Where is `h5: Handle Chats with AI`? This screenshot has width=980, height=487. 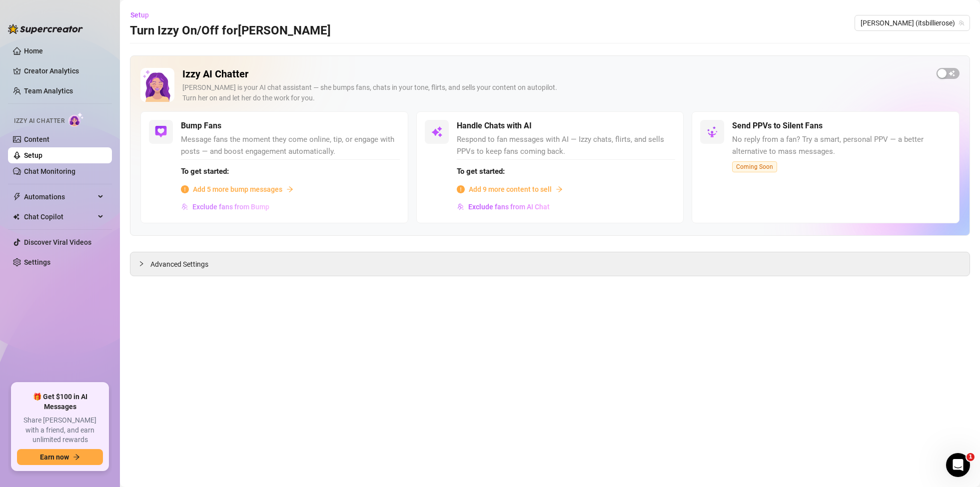 h5: Handle Chats with AI is located at coordinates (494, 126).